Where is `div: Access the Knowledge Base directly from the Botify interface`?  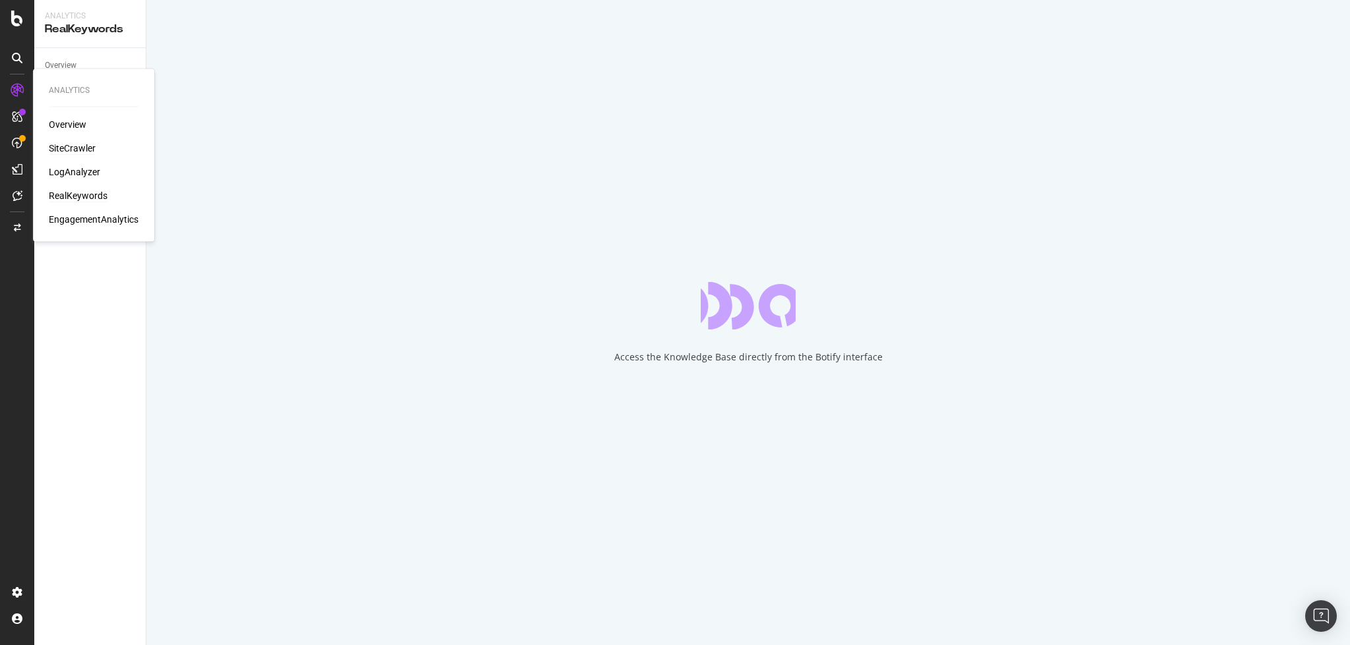
div: Access the Knowledge Base directly from the Botify interface is located at coordinates (748, 357).